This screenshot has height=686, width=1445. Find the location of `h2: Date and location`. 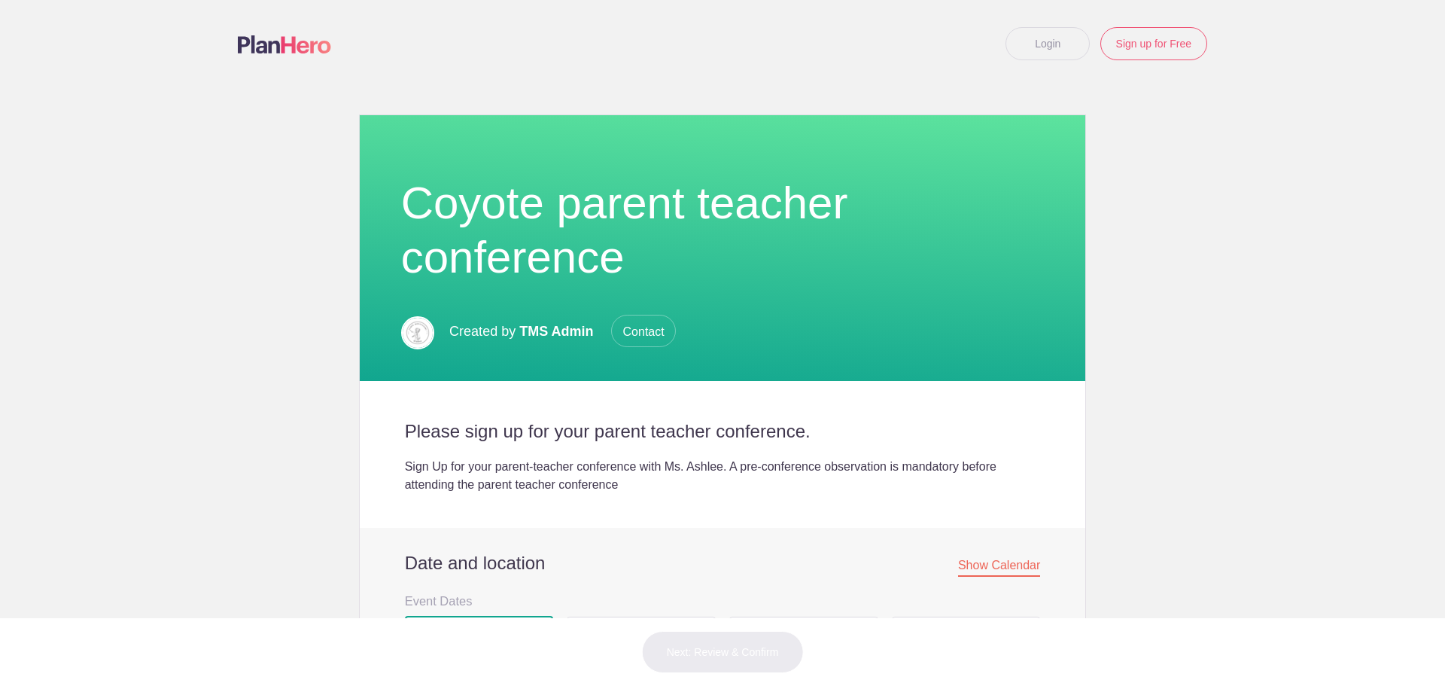

h2: Date and location is located at coordinates (723, 563).